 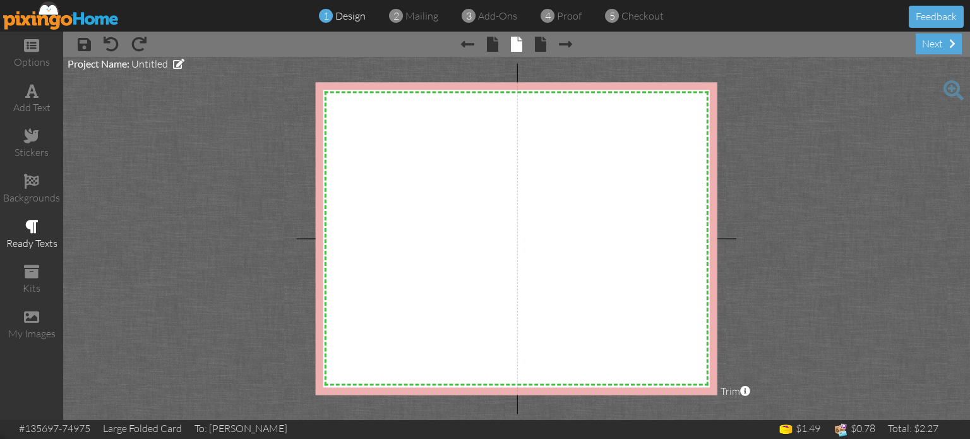 I want to click on span: 1, so click(x=326, y=16).